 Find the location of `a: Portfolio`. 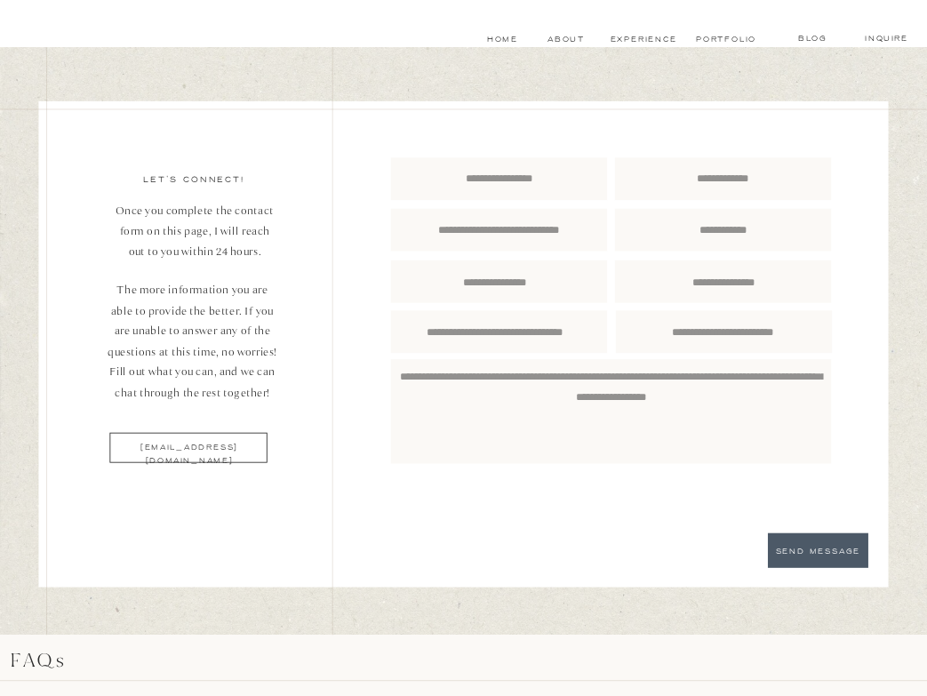

a: Portfolio is located at coordinates (725, 39).